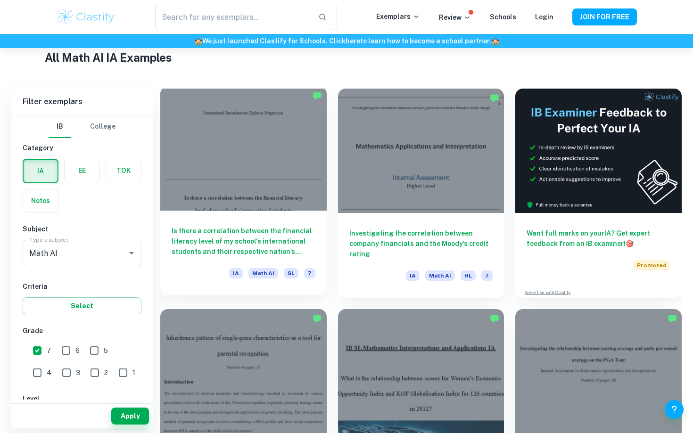  What do you see at coordinates (41, 171) in the screenshot?
I see `button: IA` at bounding box center [41, 171].